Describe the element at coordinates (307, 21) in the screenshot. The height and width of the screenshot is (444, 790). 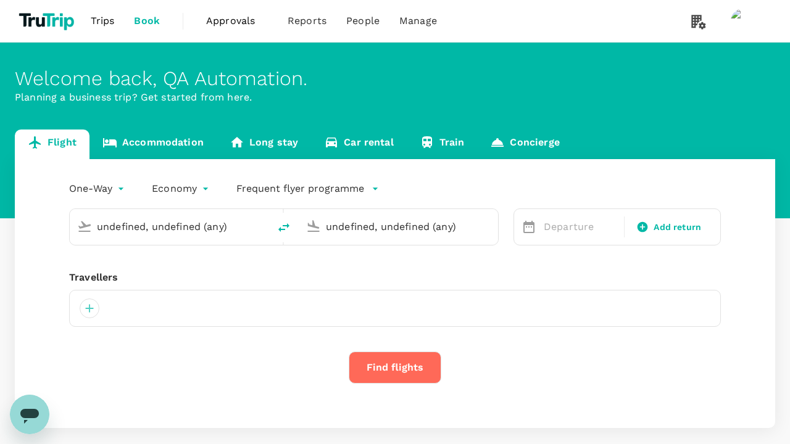
I see `span: Reports` at that location.